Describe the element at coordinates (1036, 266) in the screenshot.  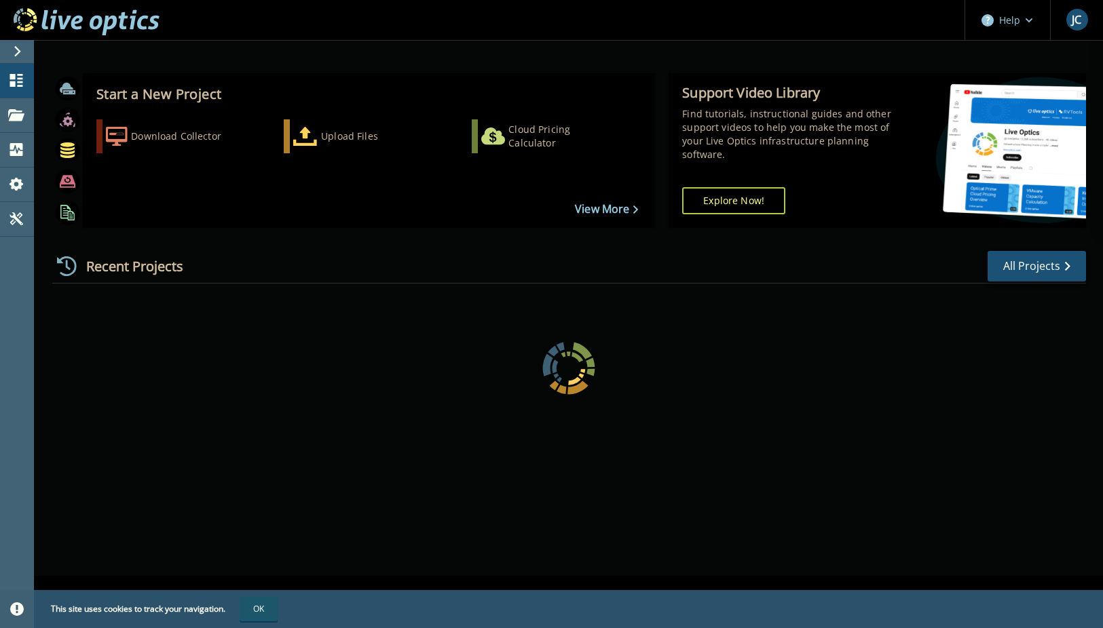
I see `a: All Projects` at that location.